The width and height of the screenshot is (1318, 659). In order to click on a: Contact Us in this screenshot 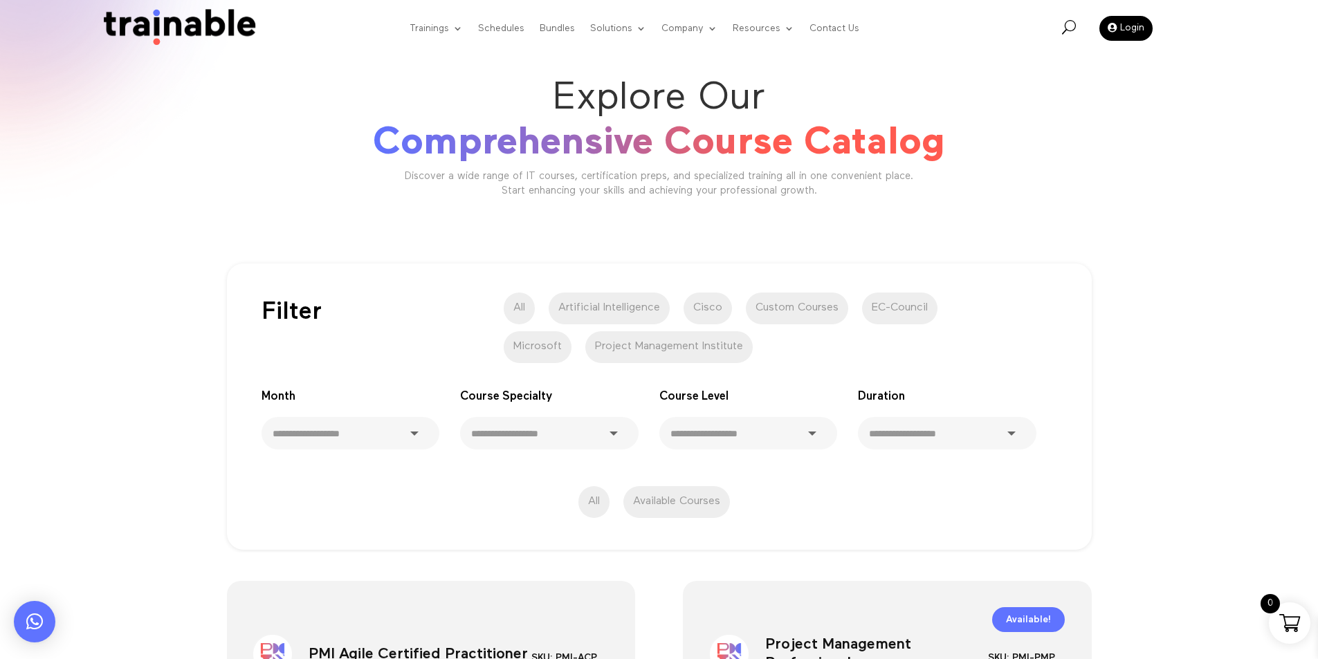, I will do `click(834, 28)`.